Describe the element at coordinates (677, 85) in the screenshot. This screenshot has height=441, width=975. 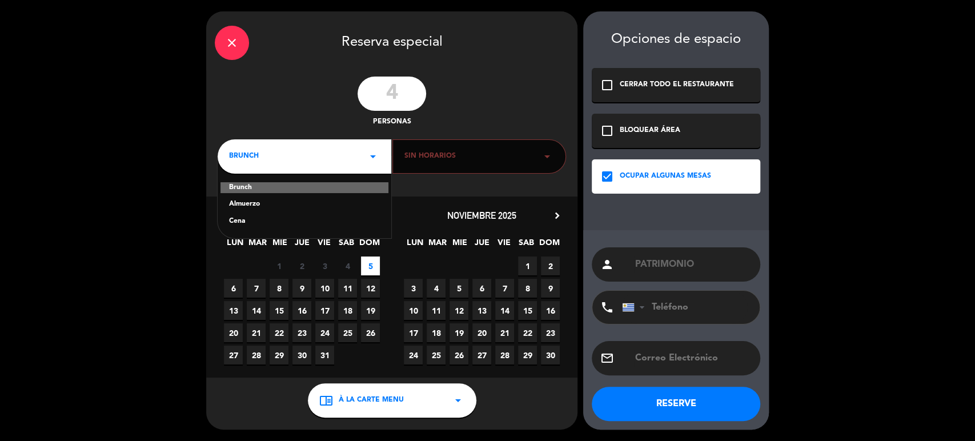
I see `div: CERRAR TODO EL RESTAURANTE` at that location.